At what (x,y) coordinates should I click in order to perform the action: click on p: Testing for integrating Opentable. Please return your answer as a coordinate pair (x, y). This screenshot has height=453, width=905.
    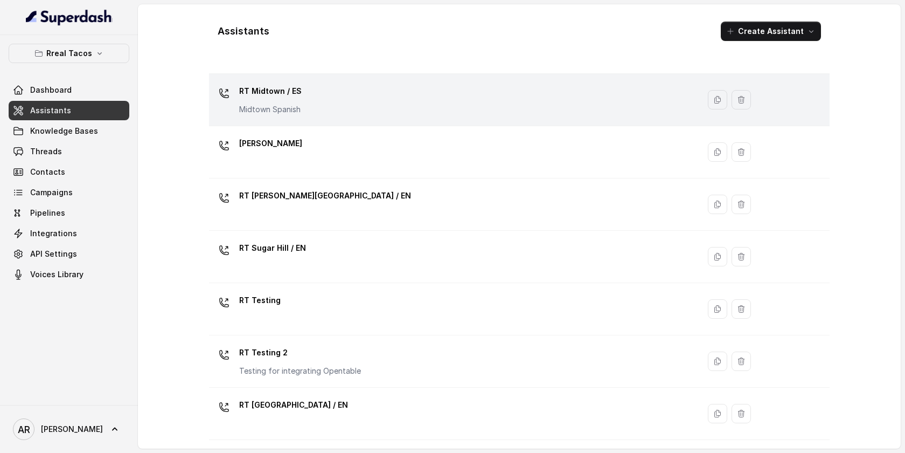
    Looking at the image, I should click on (300, 371).